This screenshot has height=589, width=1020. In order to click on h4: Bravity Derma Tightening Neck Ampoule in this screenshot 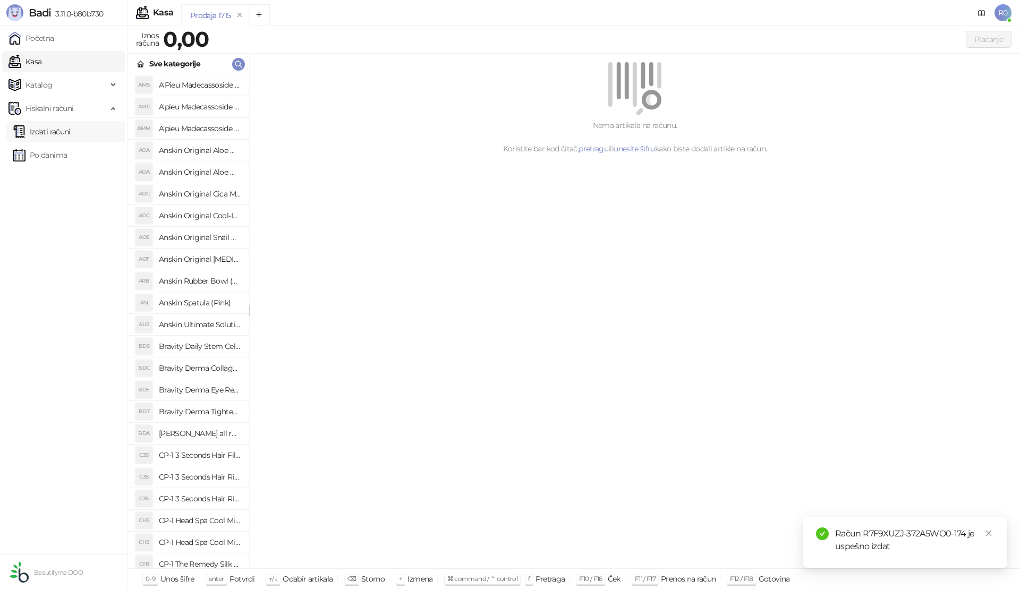, I will do `click(200, 412)`.